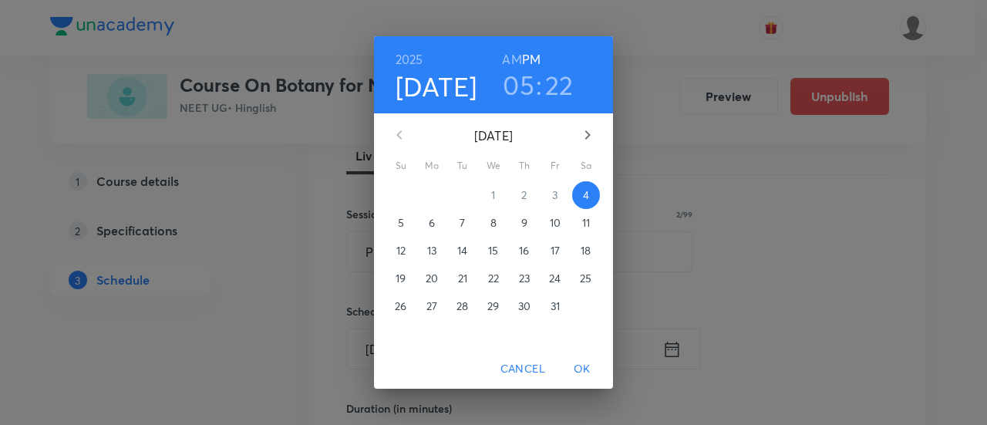  Describe the element at coordinates (524, 166) in the screenshot. I see `span: Th` at that location.